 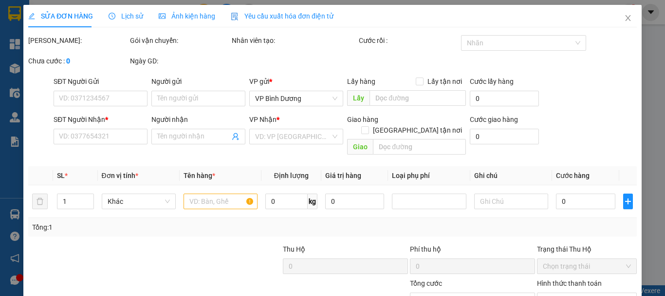 What do you see at coordinates (112, 16) in the screenshot?
I see `span: clock-circle` at bounding box center [112, 16].